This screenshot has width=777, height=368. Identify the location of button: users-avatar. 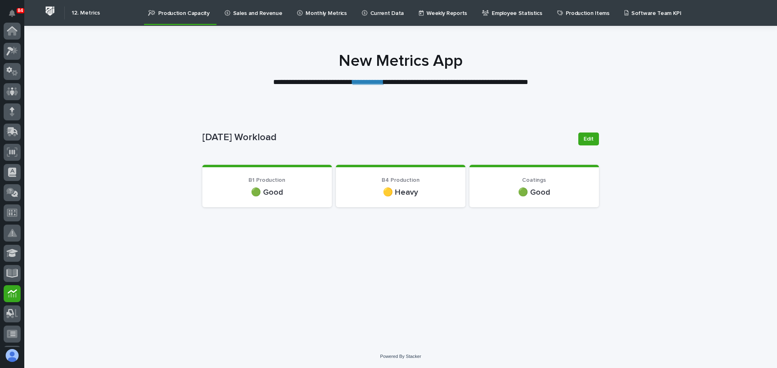
(12, 356).